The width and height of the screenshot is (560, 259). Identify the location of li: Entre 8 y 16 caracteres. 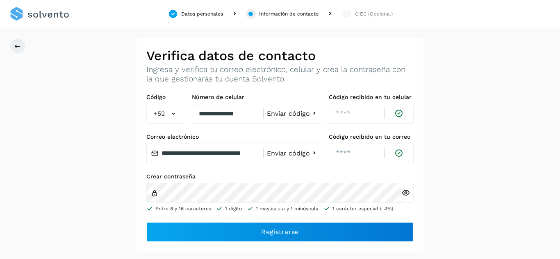
(179, 209).